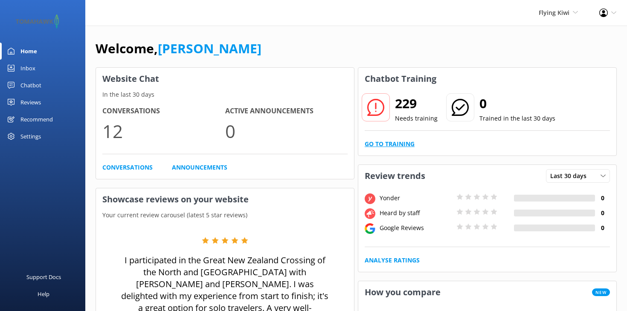  What do you see at coordinates (37, 21) in the screenshot?
I see `img: 2-1647550015.png` at bounding box center [37, 21].